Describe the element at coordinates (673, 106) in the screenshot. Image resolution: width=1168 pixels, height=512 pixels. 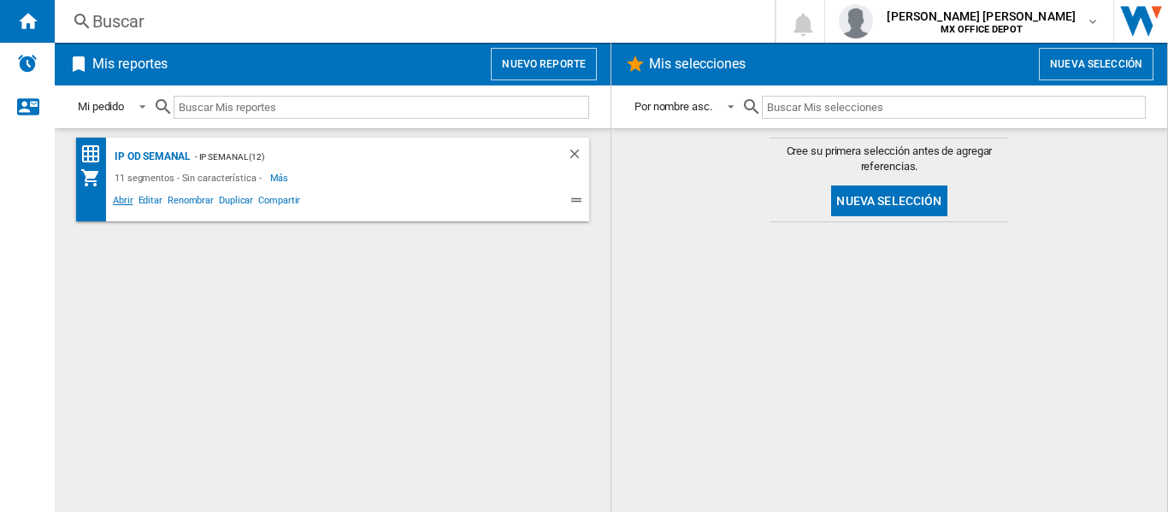
I see `div: Por nombre asc.` at that location.